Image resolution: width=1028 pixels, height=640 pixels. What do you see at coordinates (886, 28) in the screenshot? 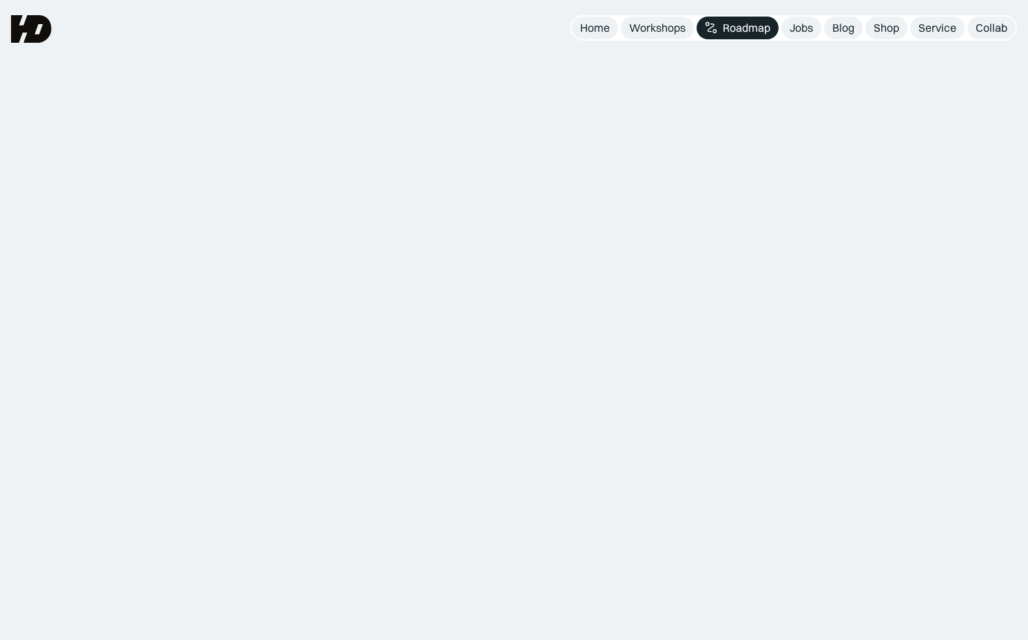
I see `a: Shop` at bounding box center [886, 28].